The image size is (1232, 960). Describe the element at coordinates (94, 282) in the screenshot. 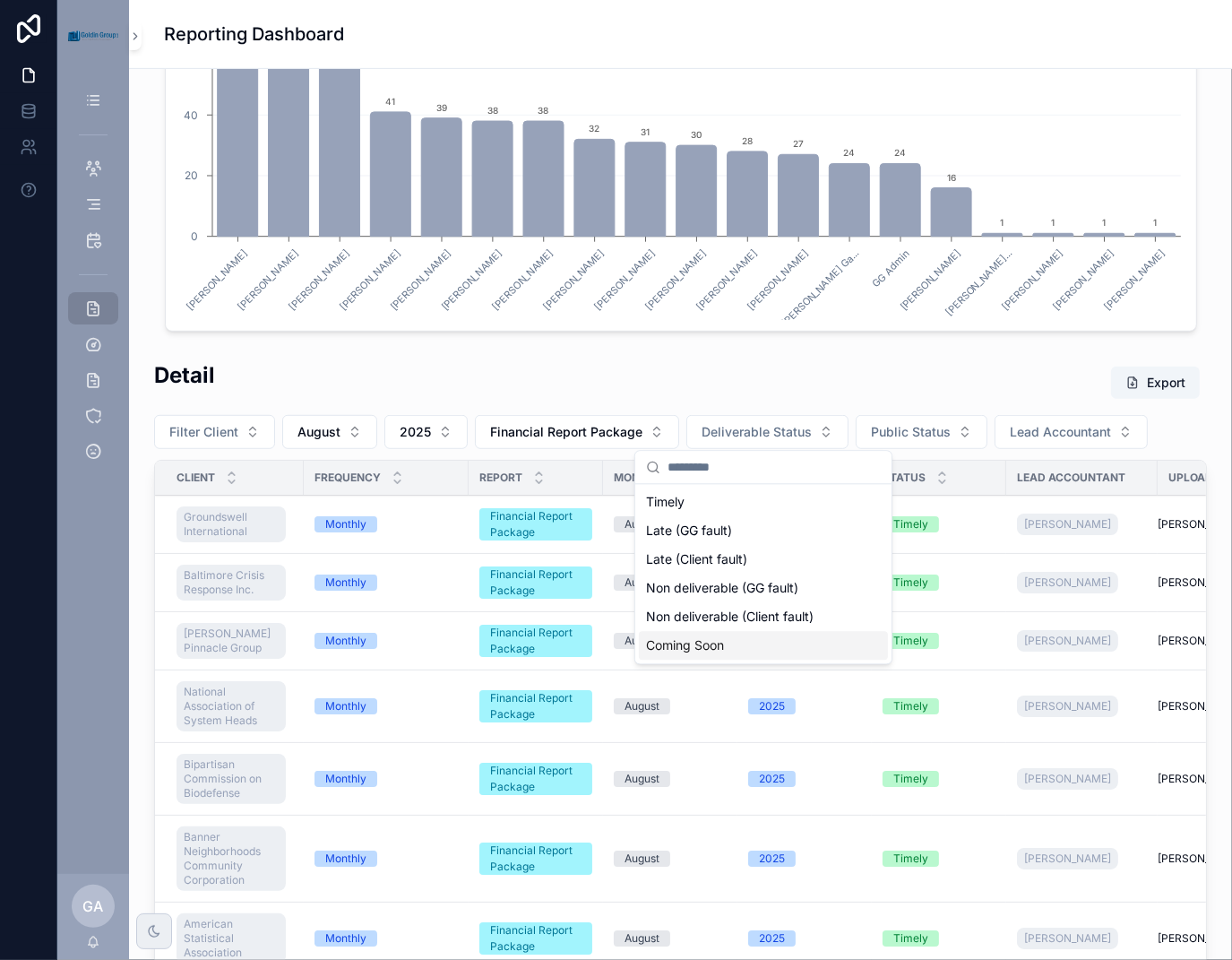

I see `div: scrollable content` at that location.